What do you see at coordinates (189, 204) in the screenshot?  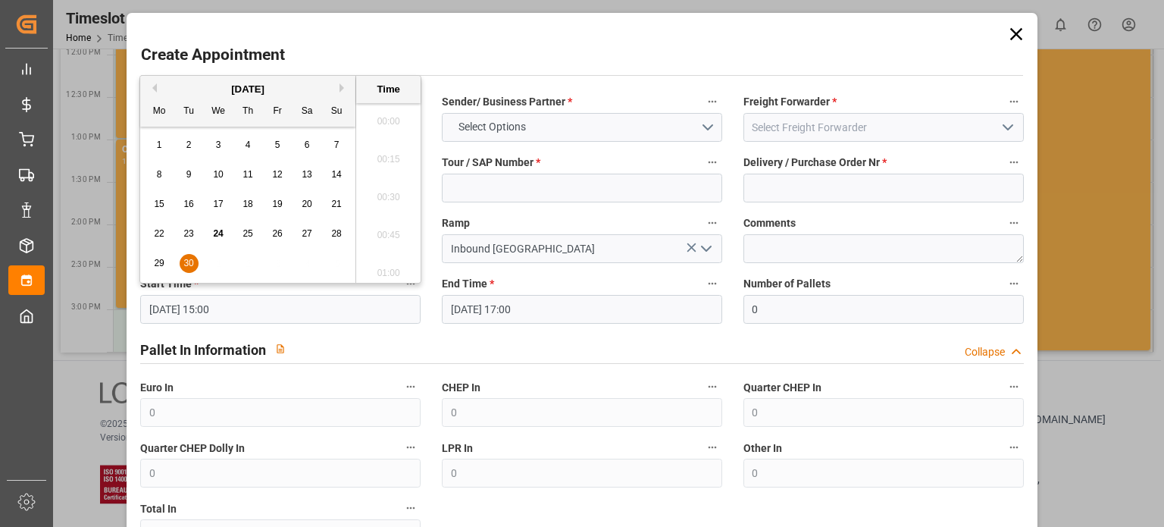 I see `div: Choose Tuesday, September 16th, 2025` at bounding box center [189, 204].